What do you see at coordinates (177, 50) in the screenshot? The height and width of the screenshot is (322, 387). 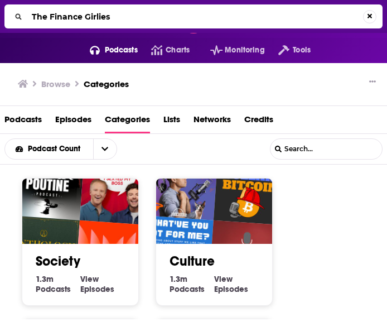 I see `span: Charts` at bounding box center [177, 50].